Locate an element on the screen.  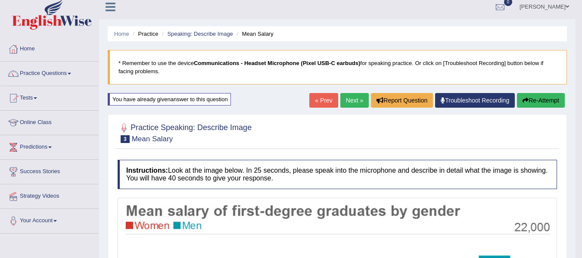
a: Speaking: Describe Image is located at coordinates (200, 34).